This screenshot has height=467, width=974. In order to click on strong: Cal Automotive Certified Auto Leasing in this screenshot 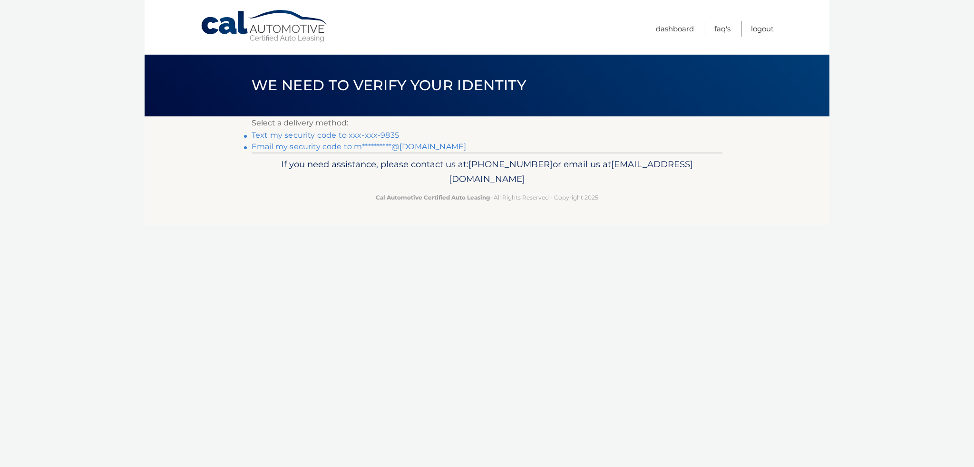, I will do `click(433, 197)`.